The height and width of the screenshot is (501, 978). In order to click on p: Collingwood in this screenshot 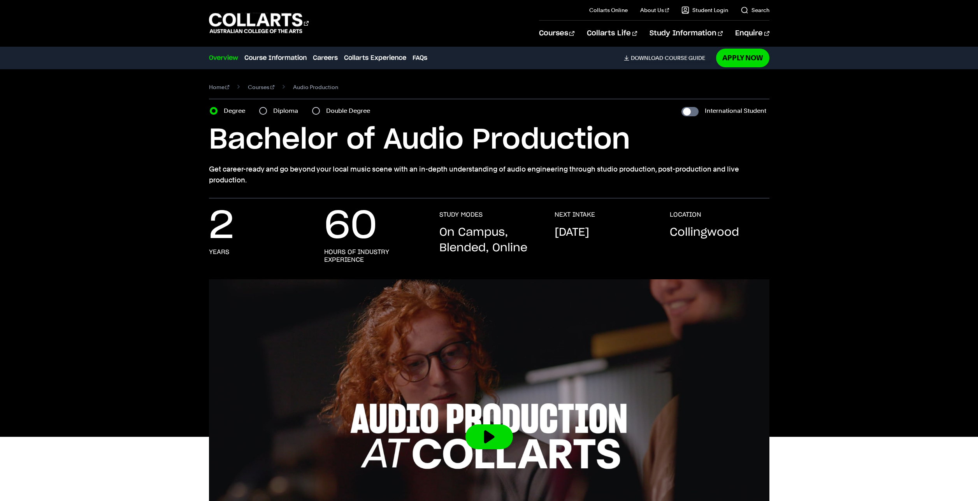, I will do `click(704, 233)`.